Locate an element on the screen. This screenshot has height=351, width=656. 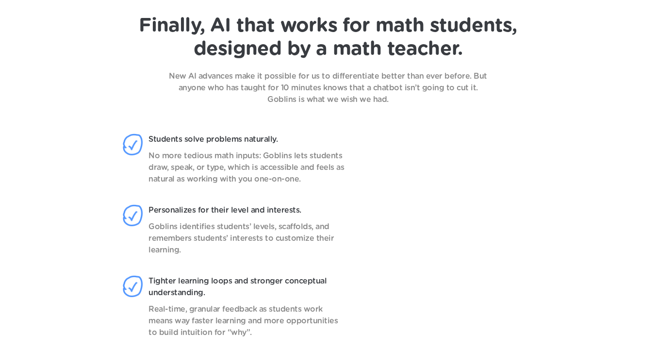
p: Goblins identifies students’ levels, scaffolds, and remembers students’ interests to customize th... is located at coordinates (247, 238).